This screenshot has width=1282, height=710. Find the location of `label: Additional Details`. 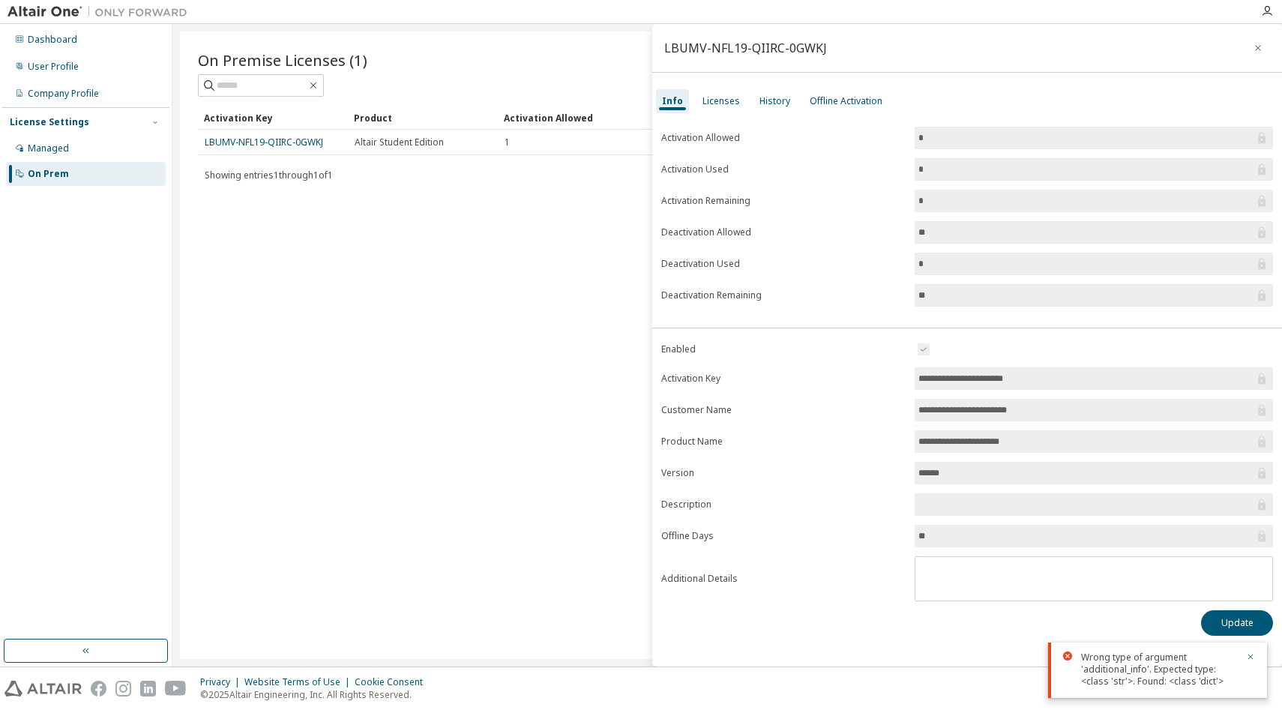

label: Additional Details is located at coordinates (784, 579).